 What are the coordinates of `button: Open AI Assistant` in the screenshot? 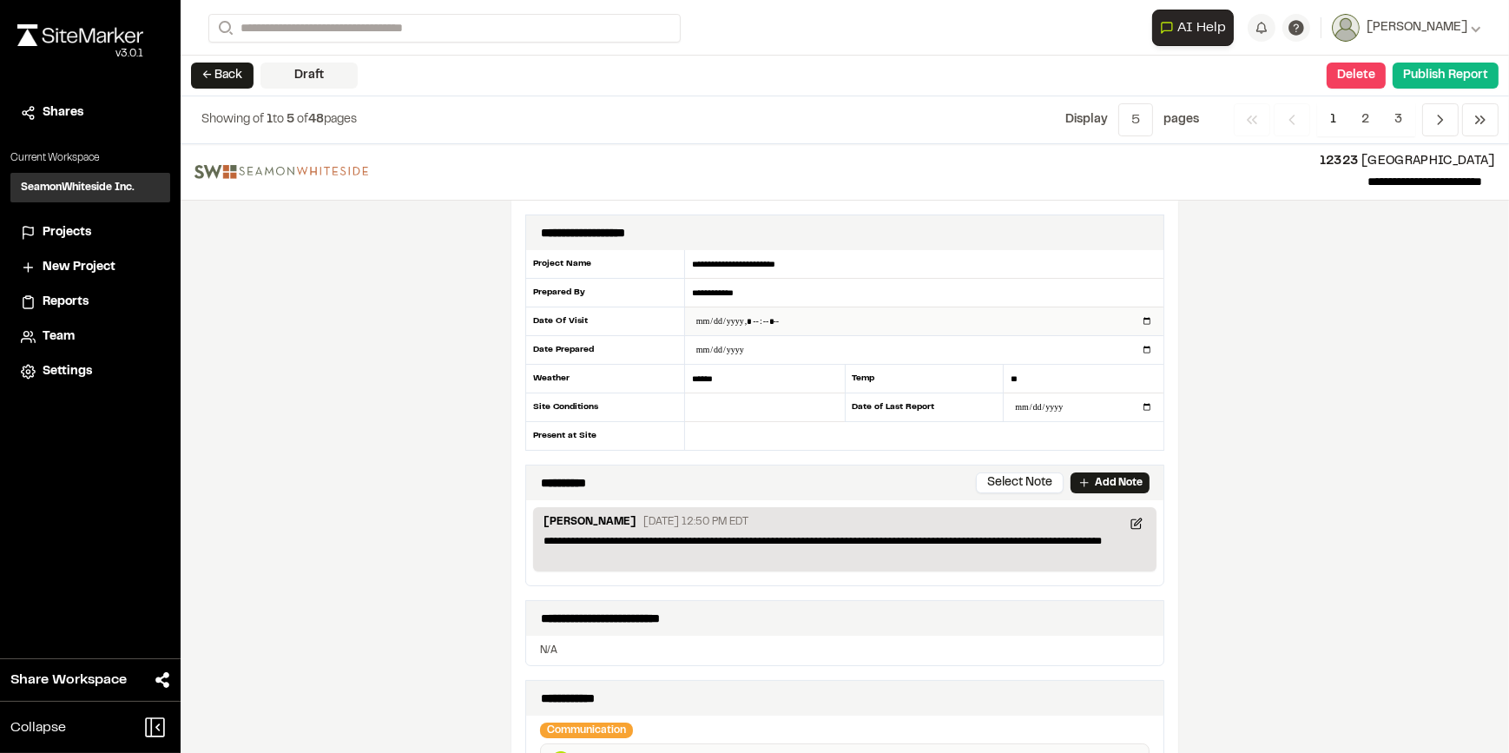 It's located at (1193, 28).